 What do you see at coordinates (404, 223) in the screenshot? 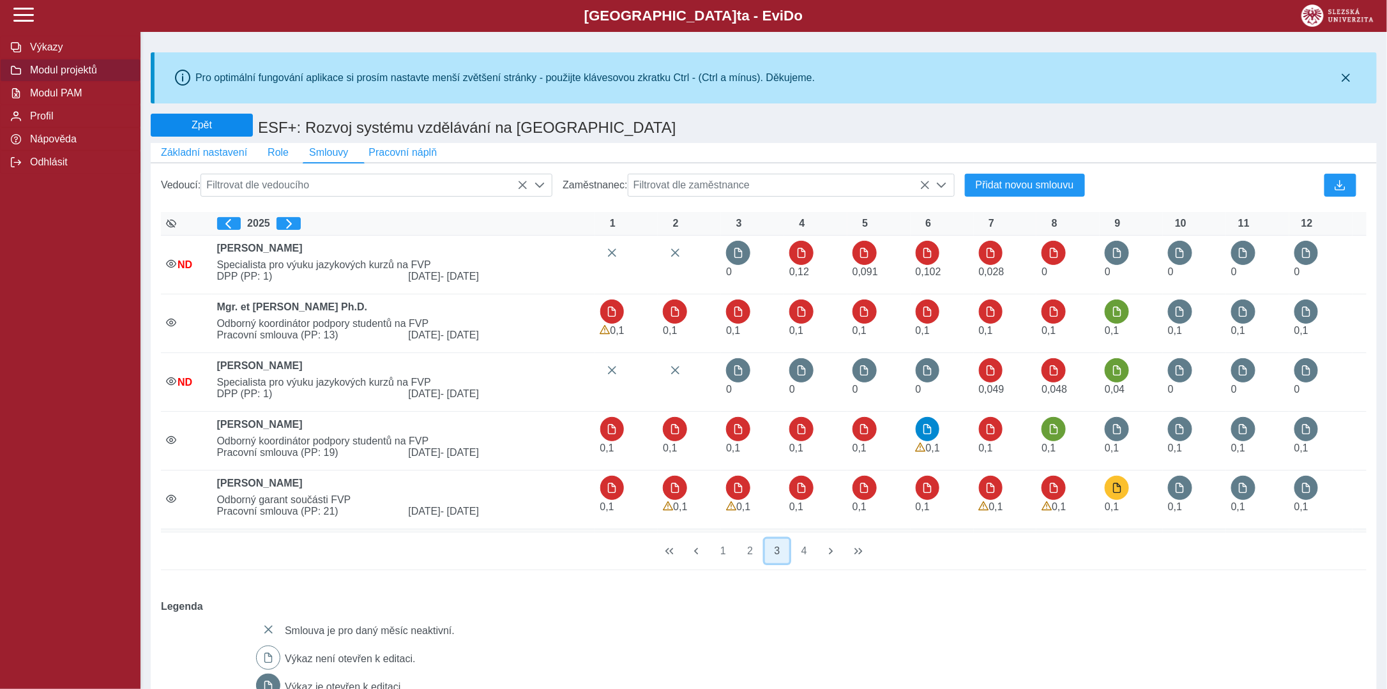
I see `div: 2025` at bounding box center [404, 223].